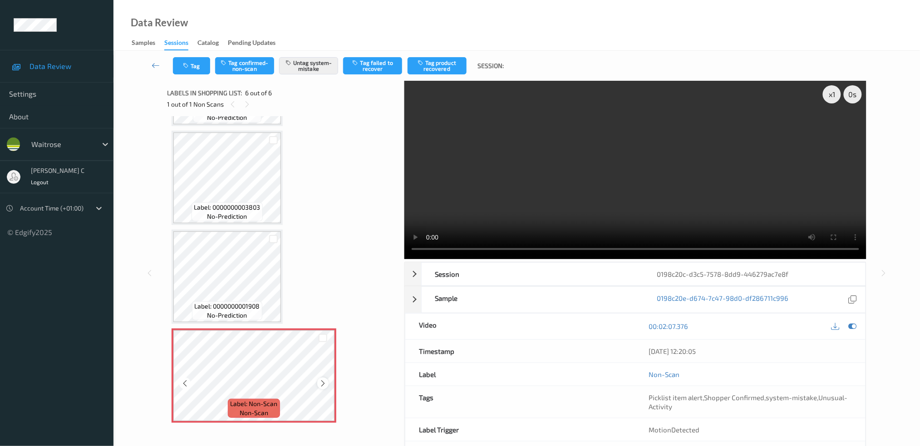 The width and height of the screenshot is (920, 446). Describe the element at coordinates (635, 300) in the screenshot. I see `div: Sample0198c20e-d674-7c47-98d0-df286711c996` at that location.